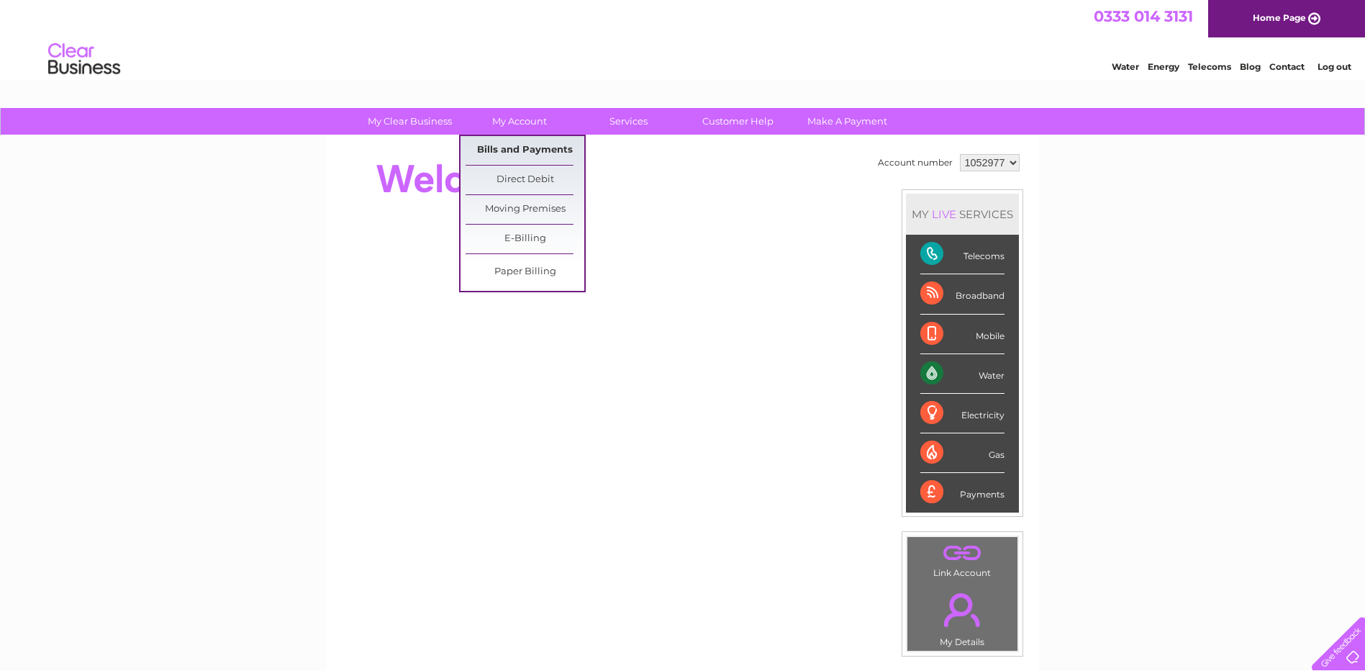  I want to click on div: Telecoms, so click(962, 254).